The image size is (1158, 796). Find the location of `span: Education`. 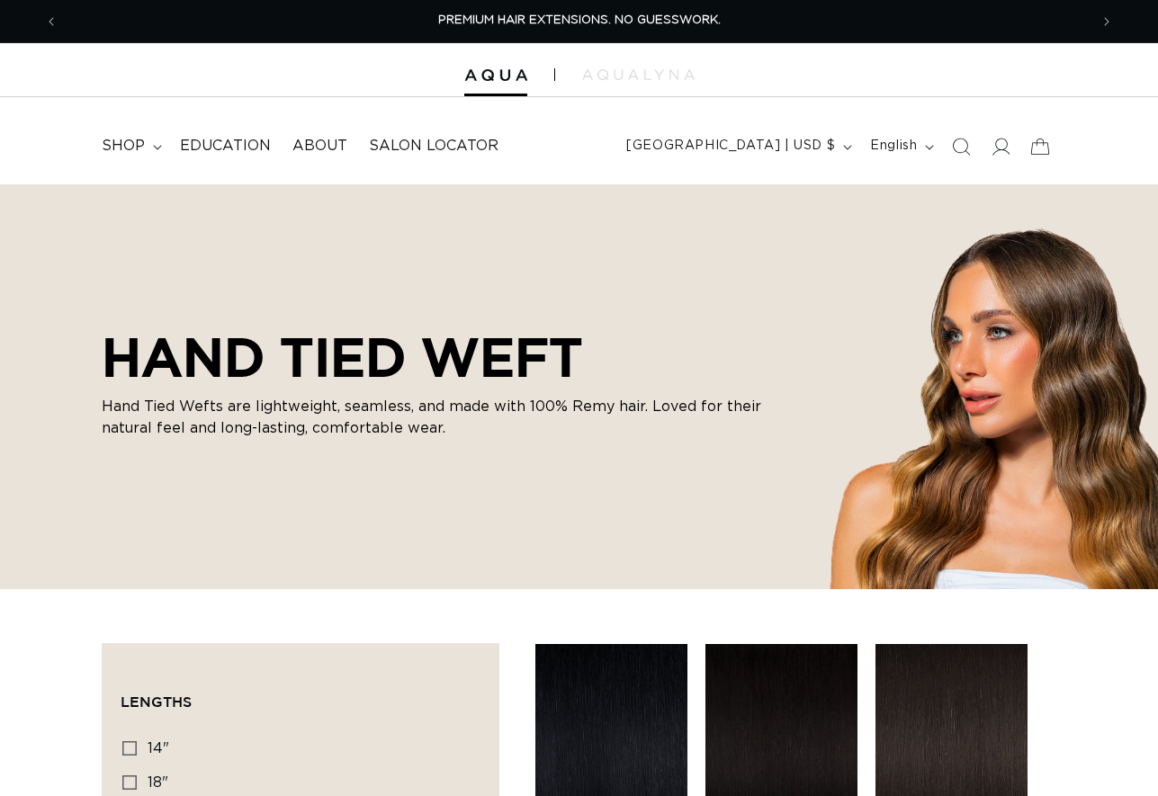

span: Education is located at coordinates (225, 146).